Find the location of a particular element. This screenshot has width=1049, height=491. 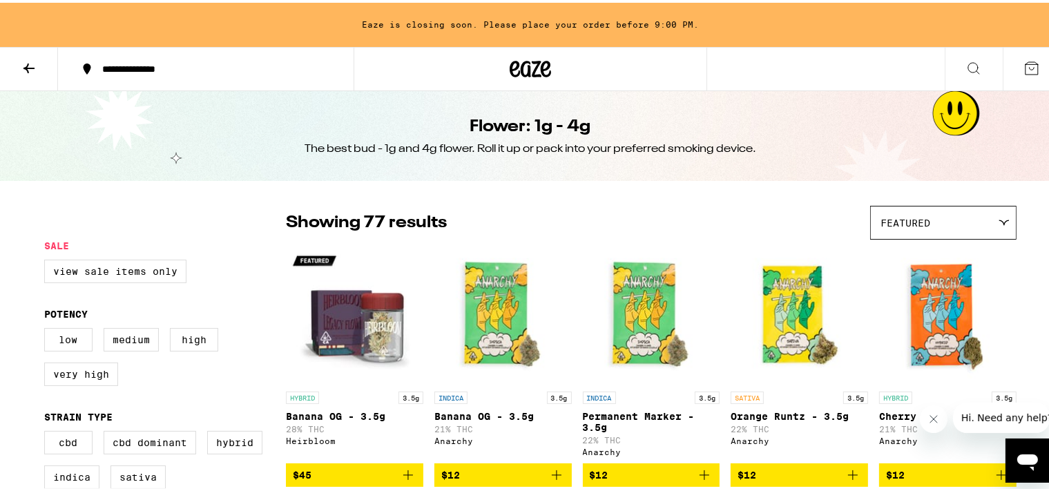

p: Orange Runtz - 3.5g is located at coordinates (799, 414).